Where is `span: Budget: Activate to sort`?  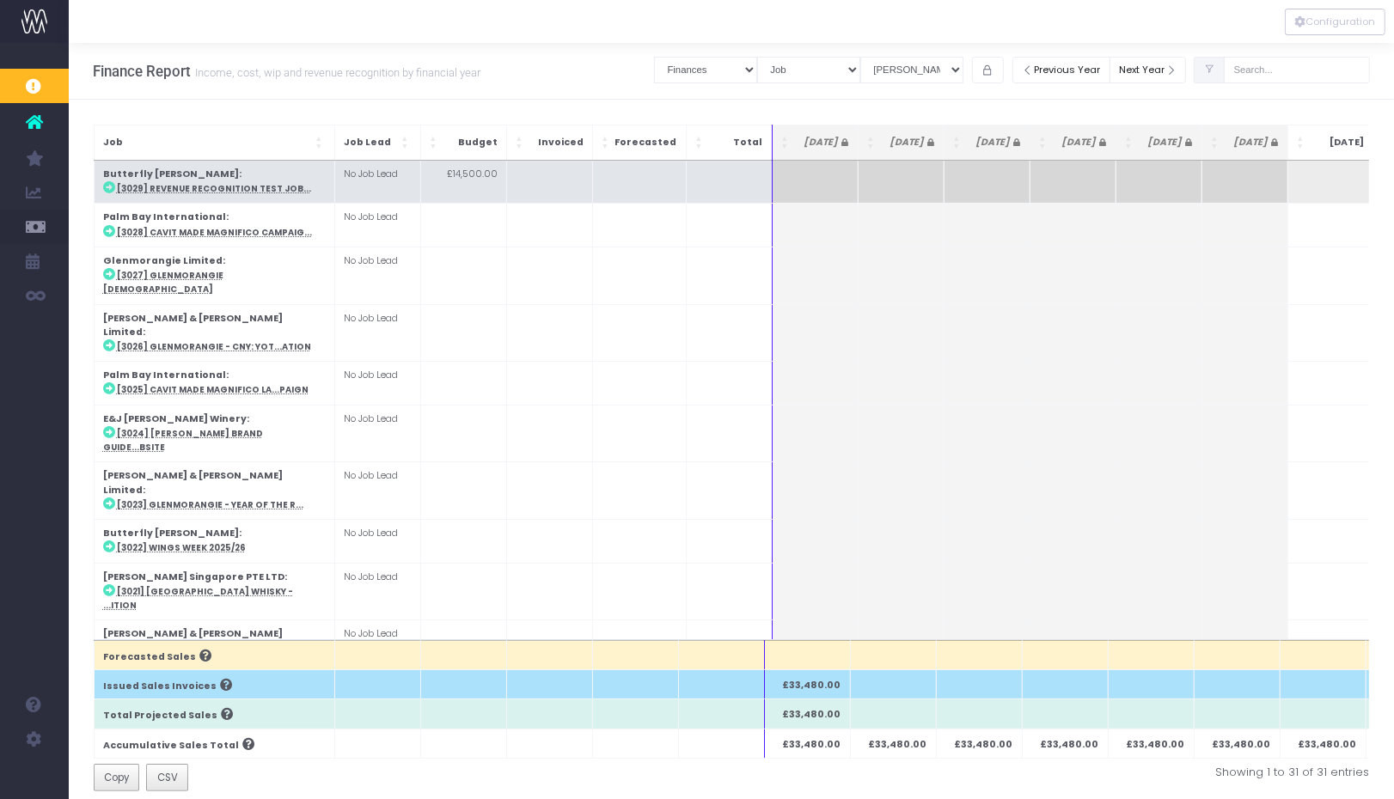 span: Budget: Activate to sort is located at coordinates (435, 143).